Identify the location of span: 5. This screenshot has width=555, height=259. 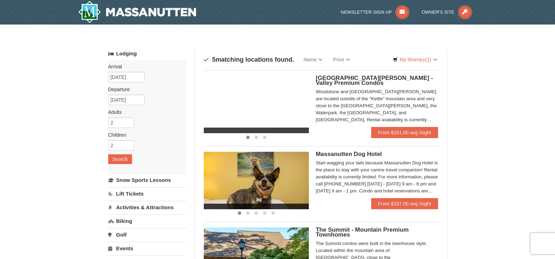
(214, 60).